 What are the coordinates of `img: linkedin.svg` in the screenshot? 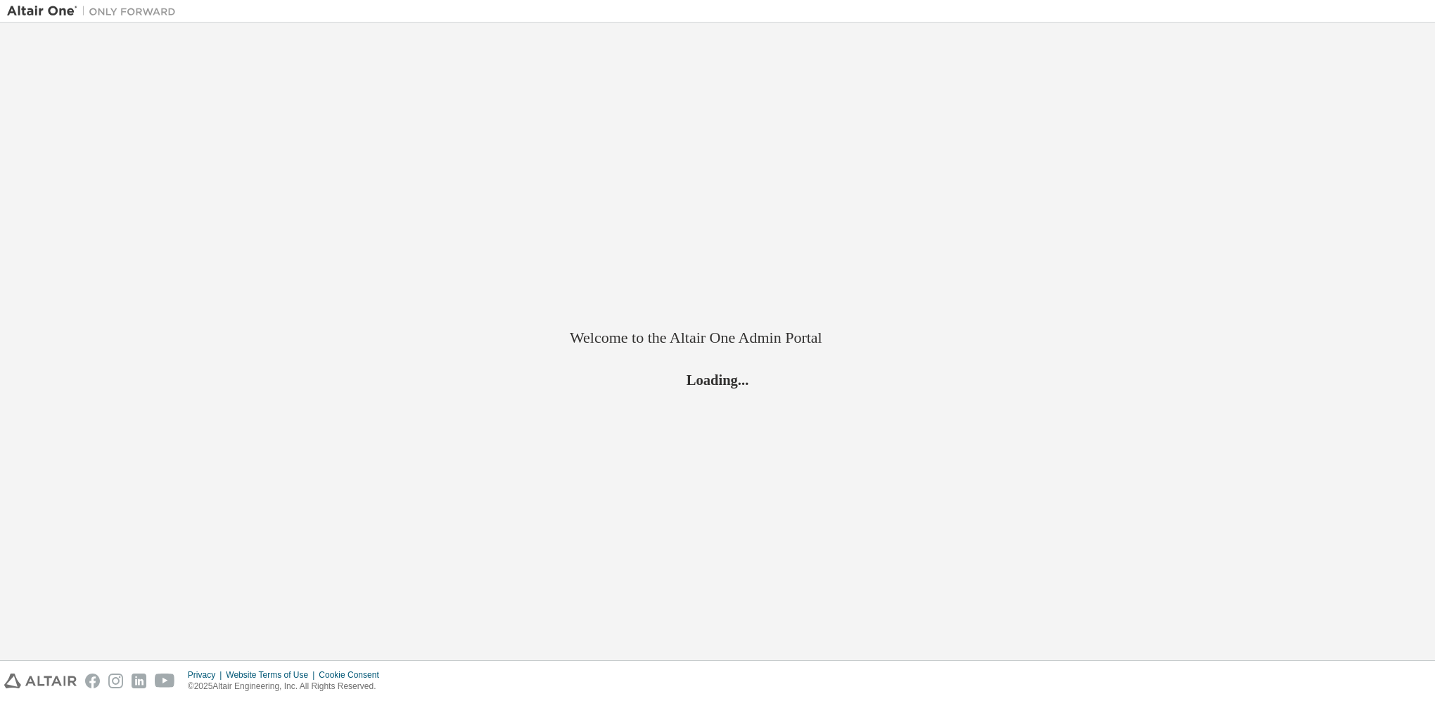 It's located at (139, 680).